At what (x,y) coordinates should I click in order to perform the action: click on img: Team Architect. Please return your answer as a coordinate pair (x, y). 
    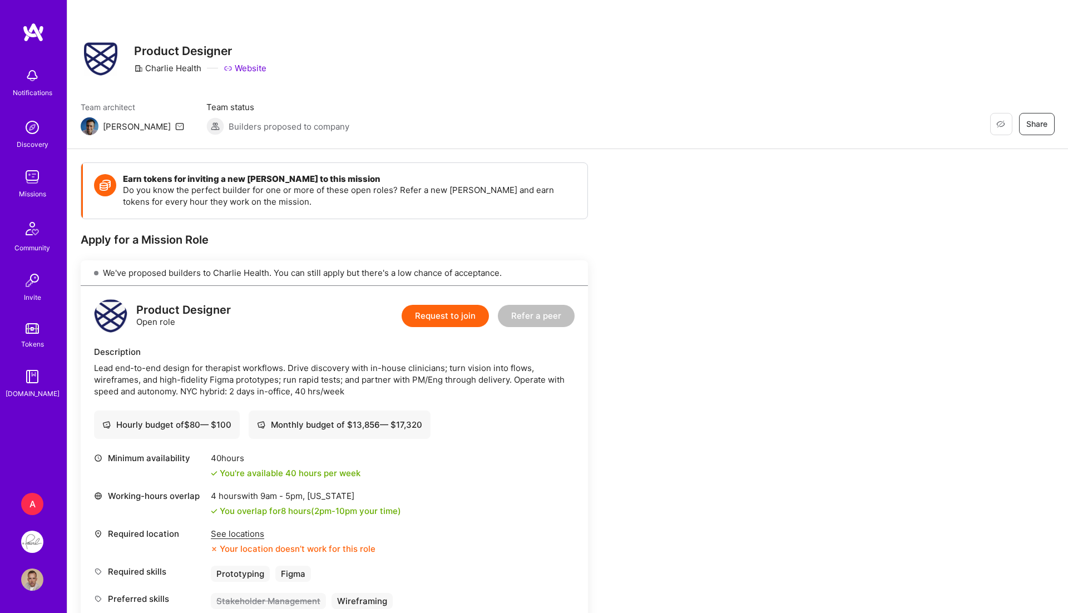
    Looking at the image, I should click on (90, 126).